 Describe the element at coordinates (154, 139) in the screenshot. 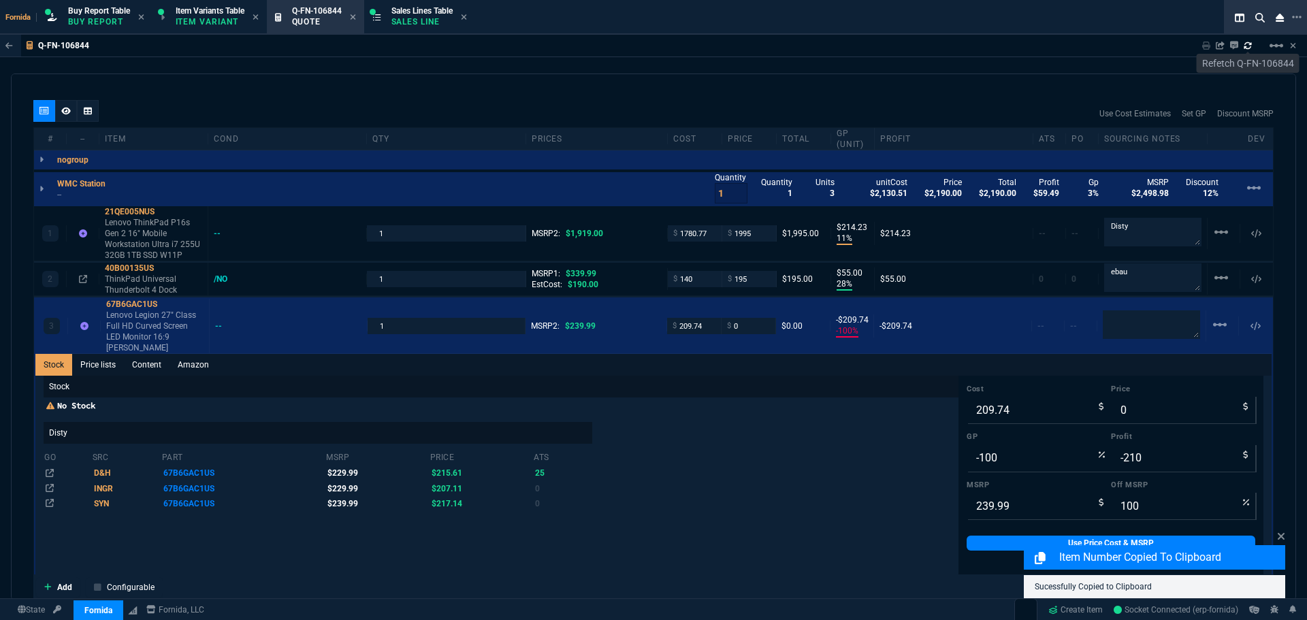

I see `div: Item` at that location.